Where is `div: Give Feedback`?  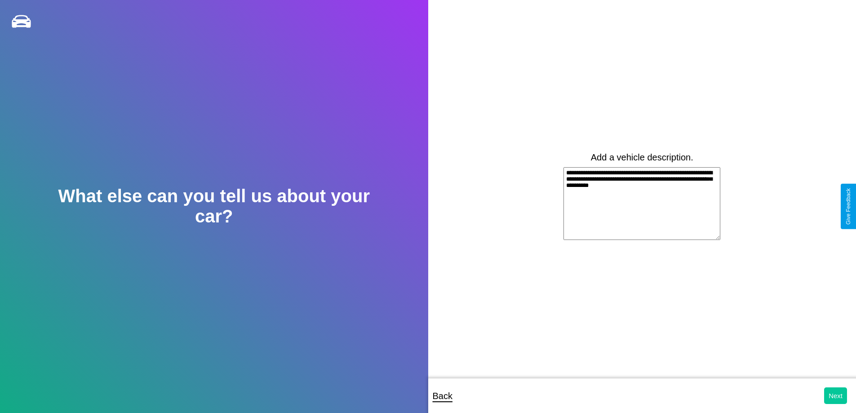
div: Give Feedback is located at coordinates (848, 206).